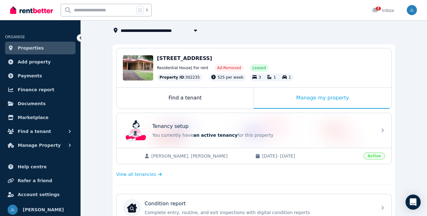 Image resolution: width=427 pixels, height=216 pixels. What do you see at coordinates (383, 10) in the screenshot?
I see `div: Inbox` at bounding box center [383, 10].